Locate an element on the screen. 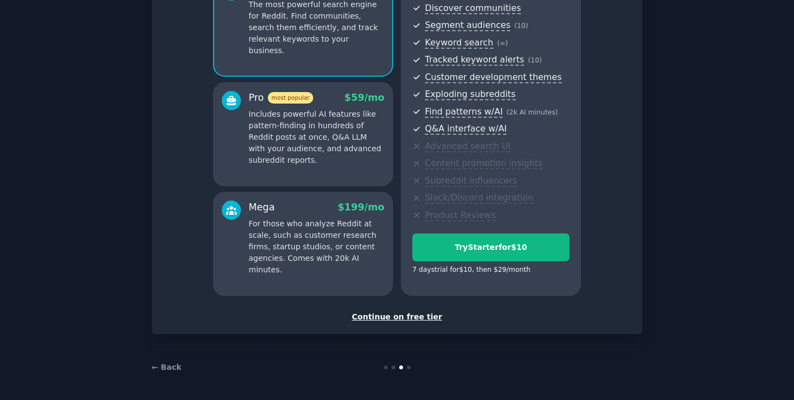  span: Keyword search is located at coordinates (459, 43).